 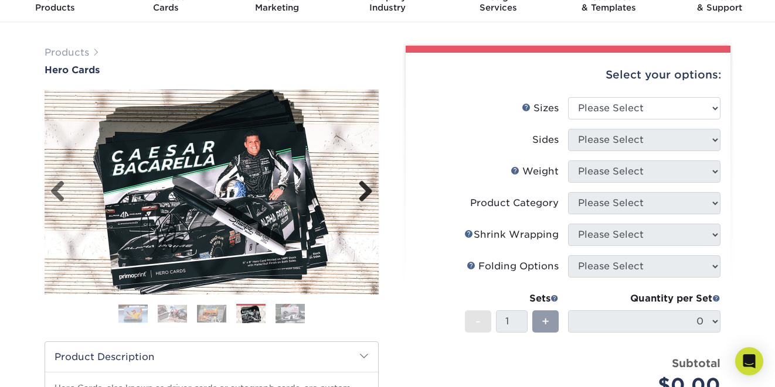 What do you see at coordinates (290, 314) in the screenshot?
I see `img: Hero Cards 05` at bounding box center [290, 314].